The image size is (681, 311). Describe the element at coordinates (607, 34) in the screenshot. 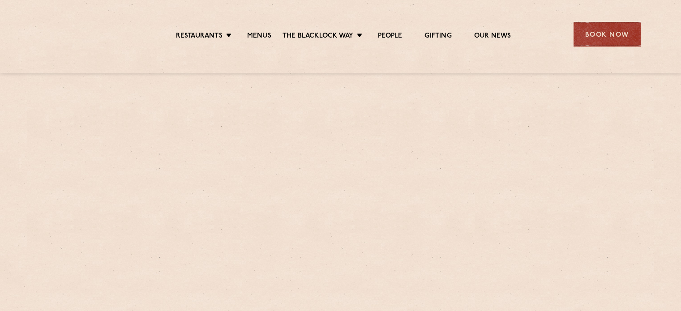

I see `div: Book Now` at that location.